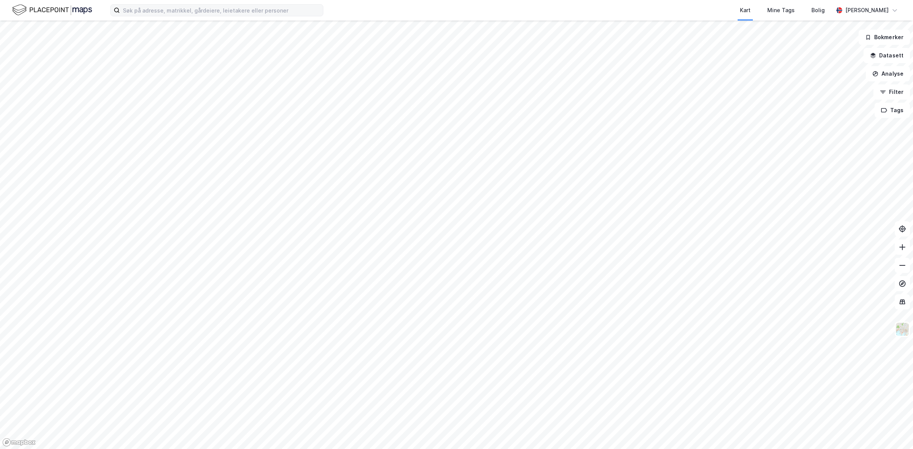  Describe the element at coordinates (746, 10) in the screenshot. I see `div: Kart` at that location.